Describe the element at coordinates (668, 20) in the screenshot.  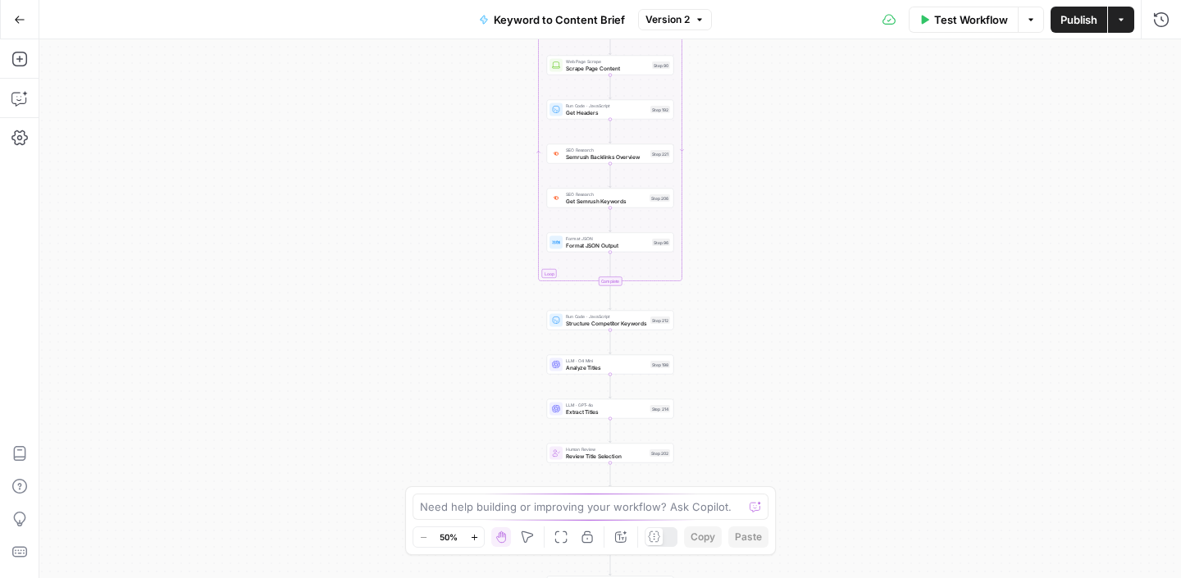
I see `span: Version 2` at that location.